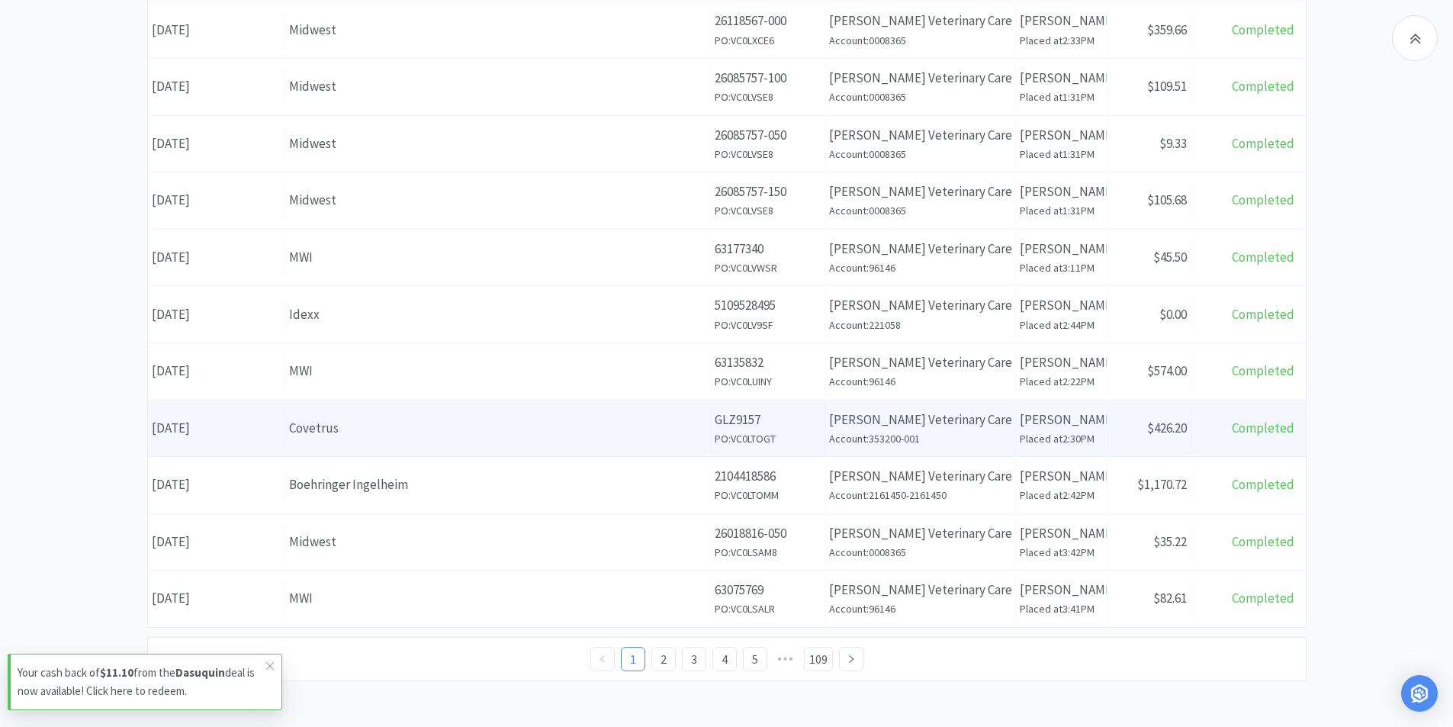  What do you see at coordinates (767, 325) in the screenshot?
I see `h6: PO: VC0LV9SF` at bounding box center [767, 325].